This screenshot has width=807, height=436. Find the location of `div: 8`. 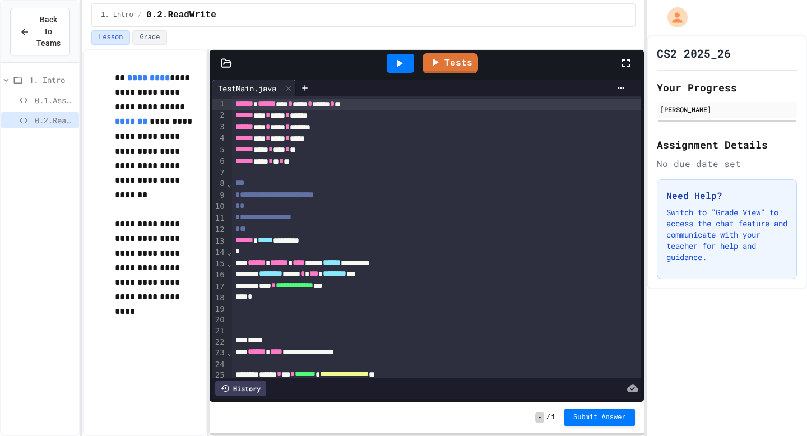

div: 8 is located at coordinates (219, 184).